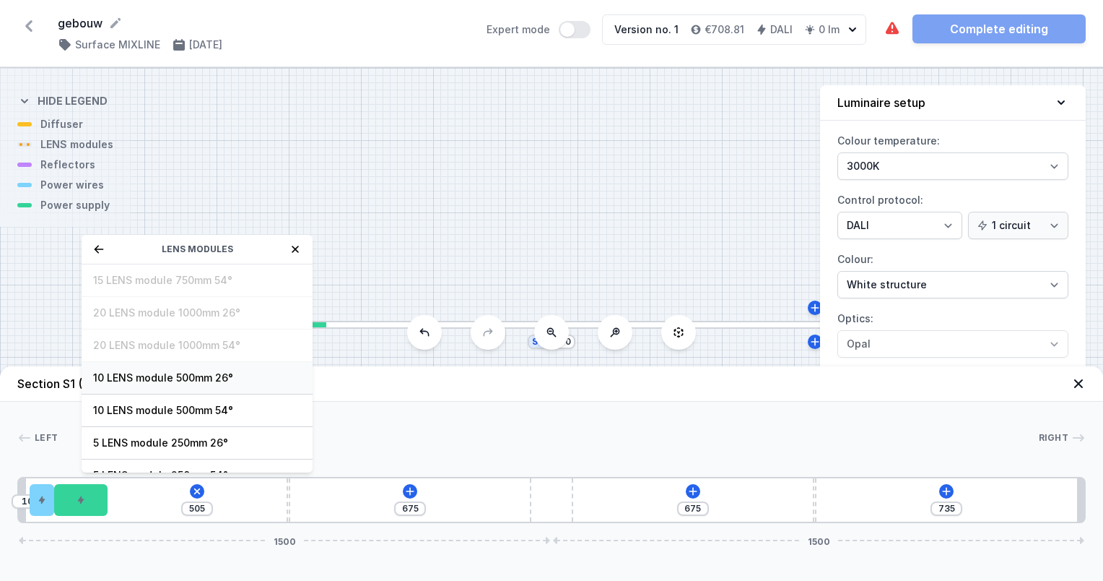 The width and height of the screenshot is (1103, 581). What do you see at coordinates (953, 273) in the screenshot?
I see `label: Colour:` at bounding box center [953, 273].